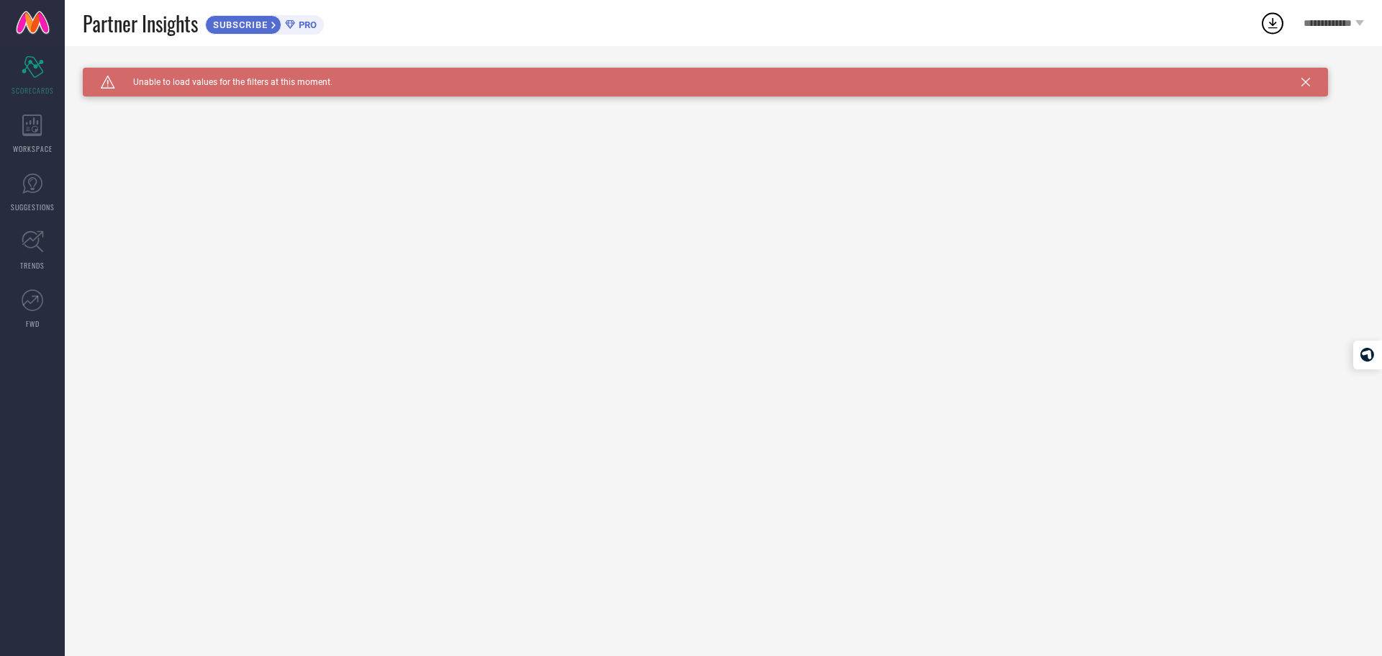 This screenshot has height=656, width=1382. Describe the element at coordinates (264, 23) in the screenshot. I see `a: SUBSCRIBEPRO` at that location.